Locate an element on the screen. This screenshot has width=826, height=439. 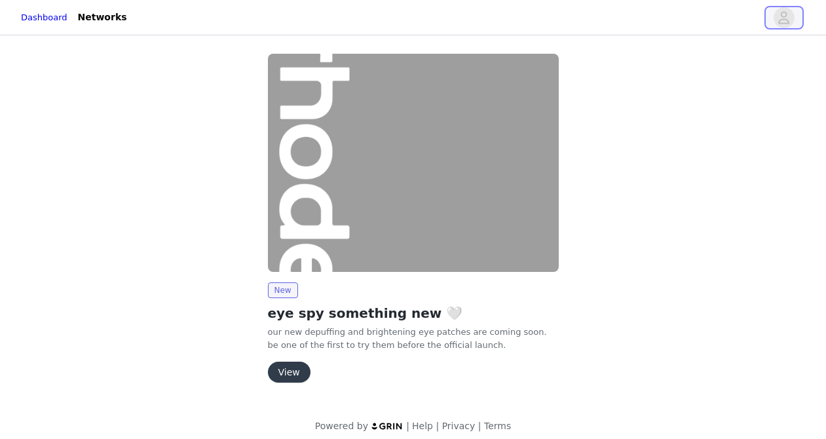
a: Networks is located at coordinates (102, 17).